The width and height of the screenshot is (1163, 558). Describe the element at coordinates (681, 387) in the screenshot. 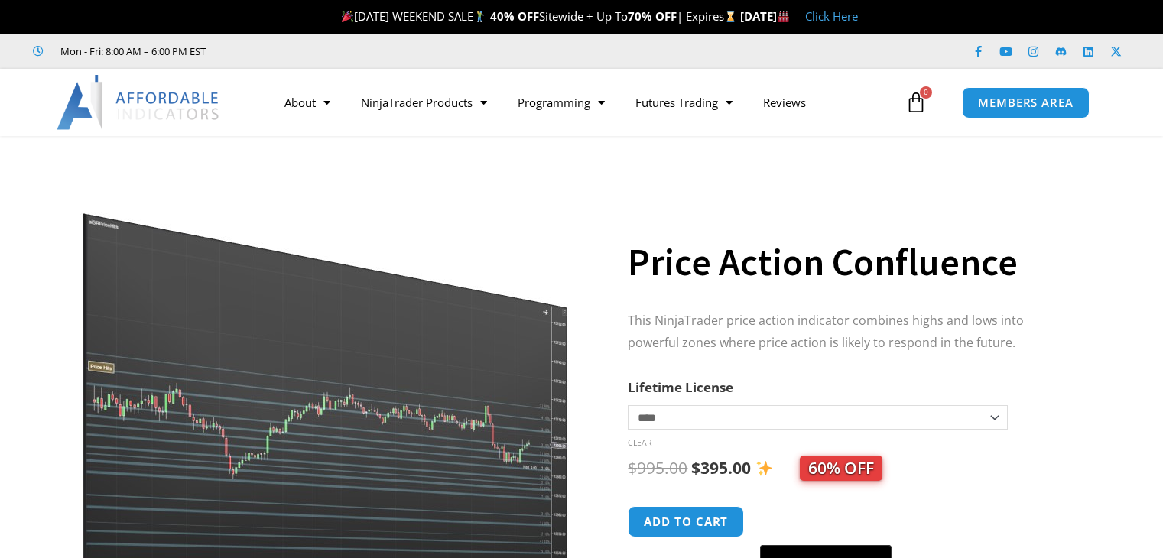

I see `label: Lifetime License` at that location.